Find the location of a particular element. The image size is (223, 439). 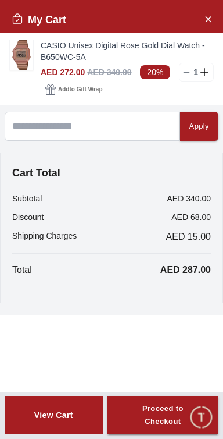

span: AED 15.00 is located at coordinates (188, 237).